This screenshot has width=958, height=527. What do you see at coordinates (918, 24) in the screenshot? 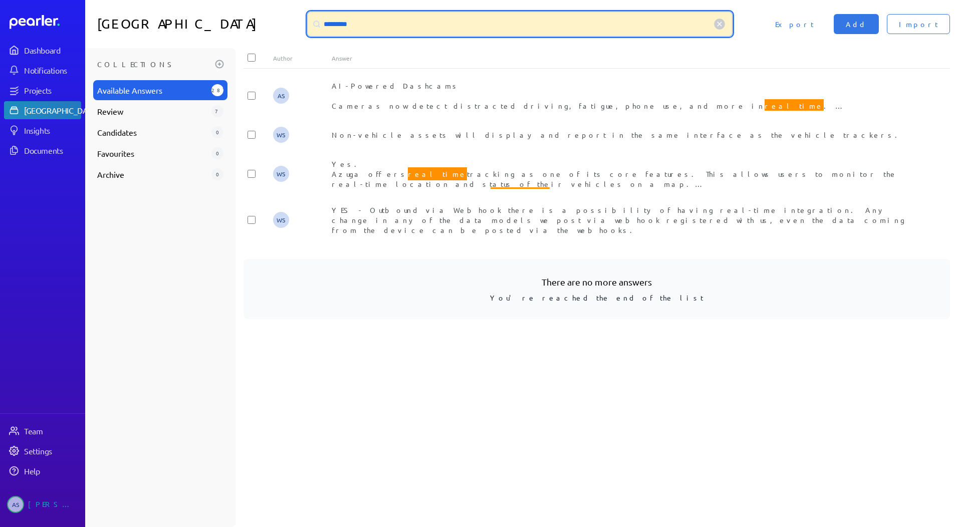
I see `button: Import` at bounding box center [918, 24].